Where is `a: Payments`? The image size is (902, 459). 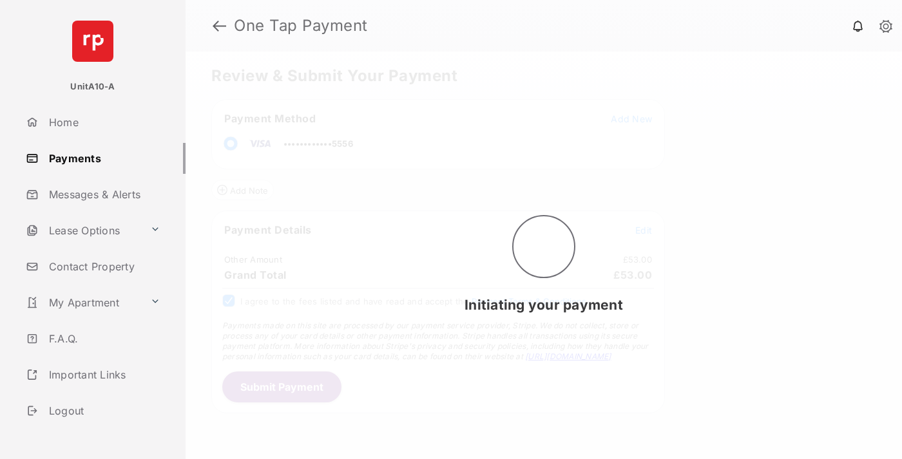
a: Payments is located at coordinates (103, 158).